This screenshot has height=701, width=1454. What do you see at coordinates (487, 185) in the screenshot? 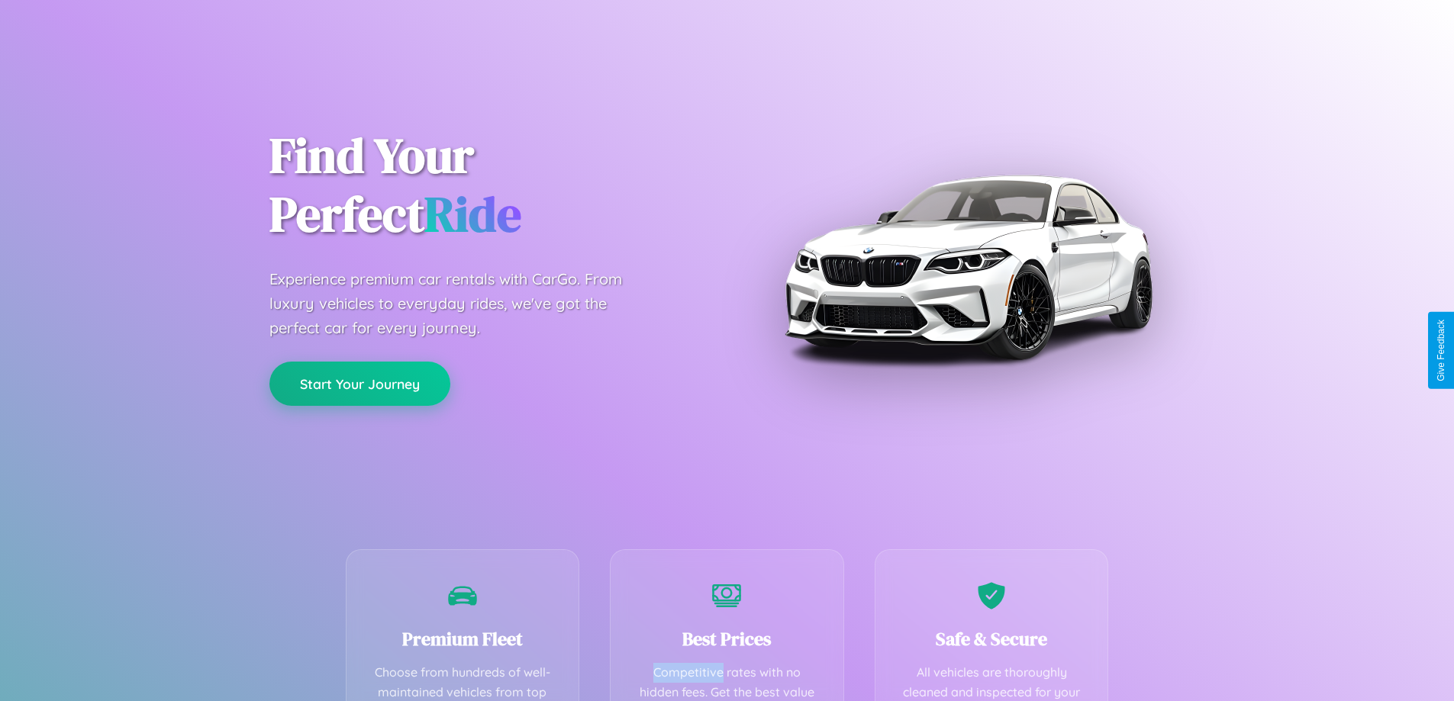
I see `h1: Find Your Perfect` at bounding box center [487, 185].